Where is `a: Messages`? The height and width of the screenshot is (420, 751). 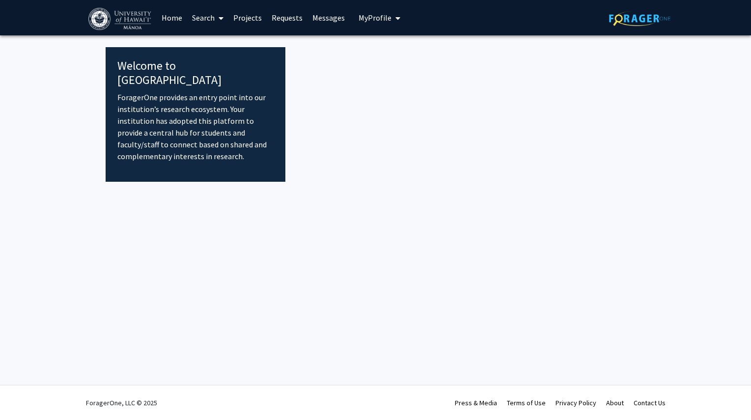 a: Messages is located at coordinates (328, 18).